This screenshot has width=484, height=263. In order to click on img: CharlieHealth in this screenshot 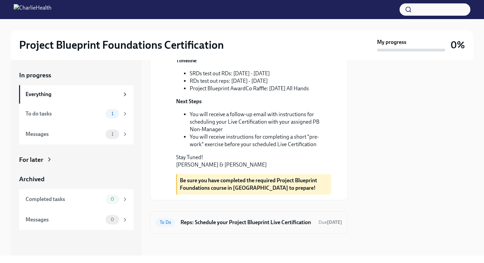, I will do `click(32, 10)`.